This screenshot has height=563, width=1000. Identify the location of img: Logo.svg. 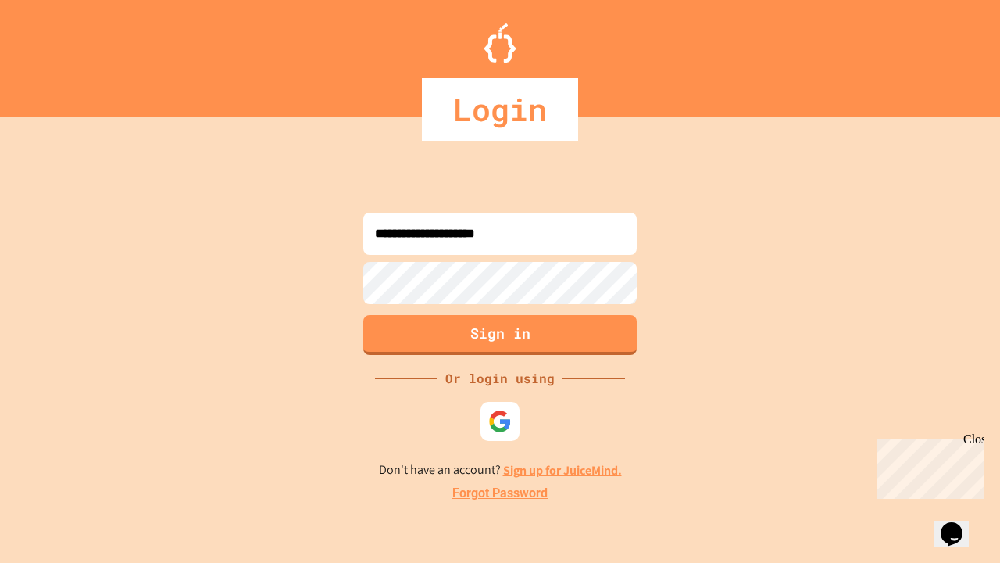
(500, 43).